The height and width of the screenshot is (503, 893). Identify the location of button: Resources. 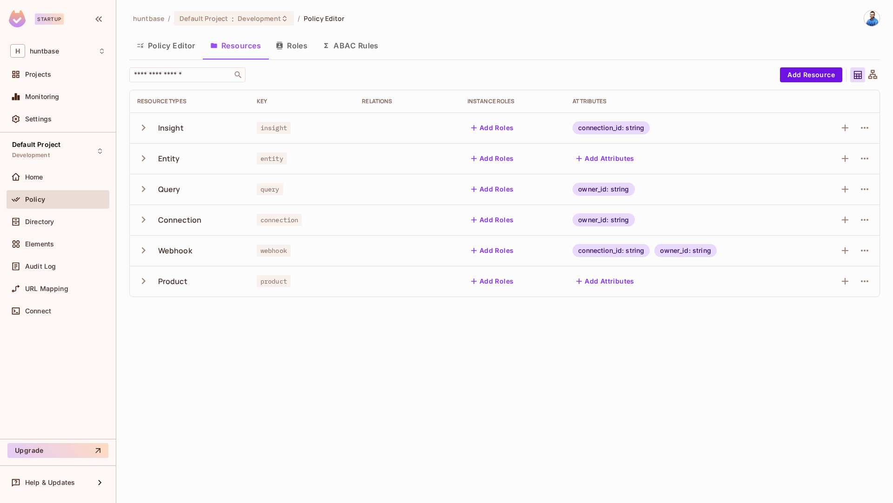
(235, 46).